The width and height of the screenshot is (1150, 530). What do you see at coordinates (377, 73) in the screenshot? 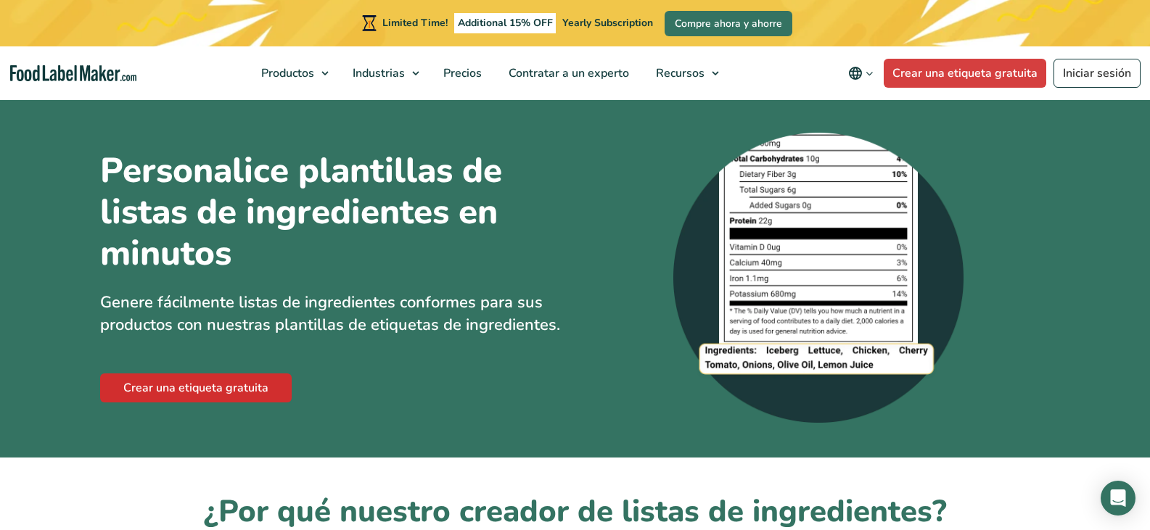
I see `span: Industrias` at bounding box center [377, 73].